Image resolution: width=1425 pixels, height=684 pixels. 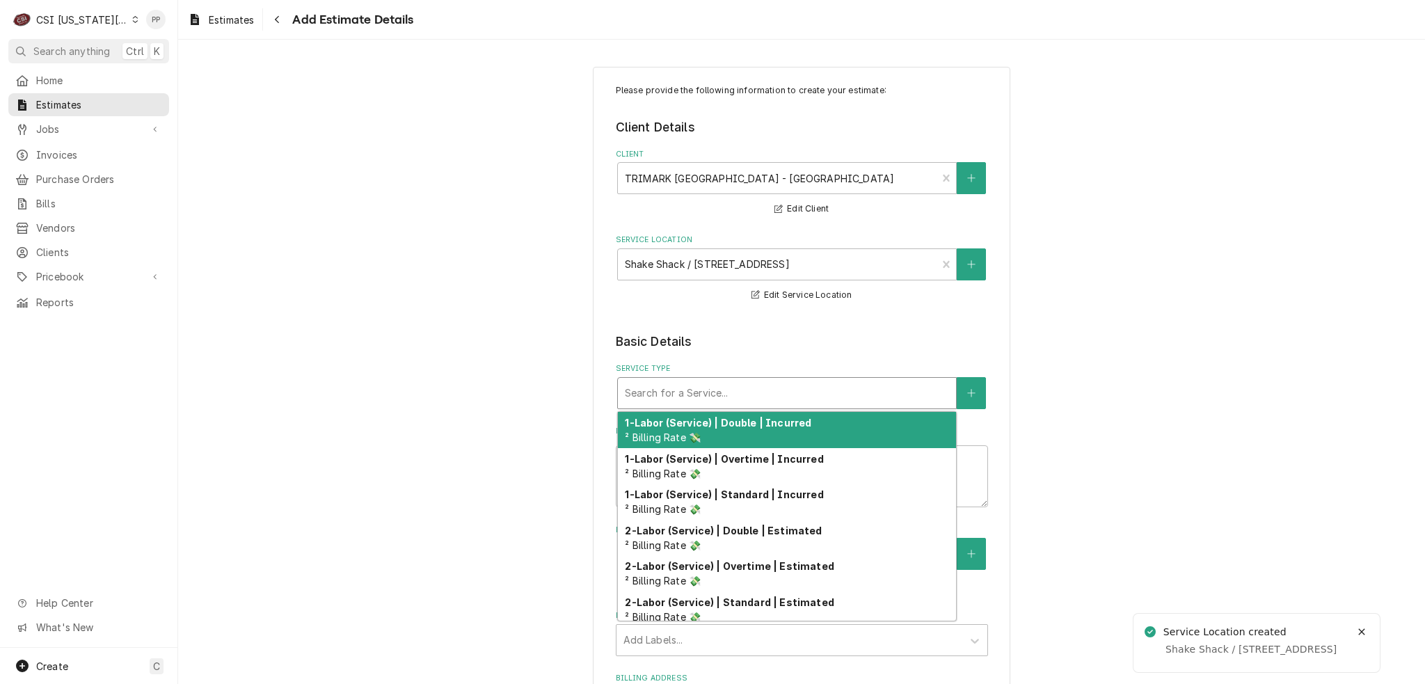 What do you see at coordinates (724, 494) in the screenshot?
I see `strong: 1-Labor (Service) | Standard | Incurred` at bounding box center [724, 494].